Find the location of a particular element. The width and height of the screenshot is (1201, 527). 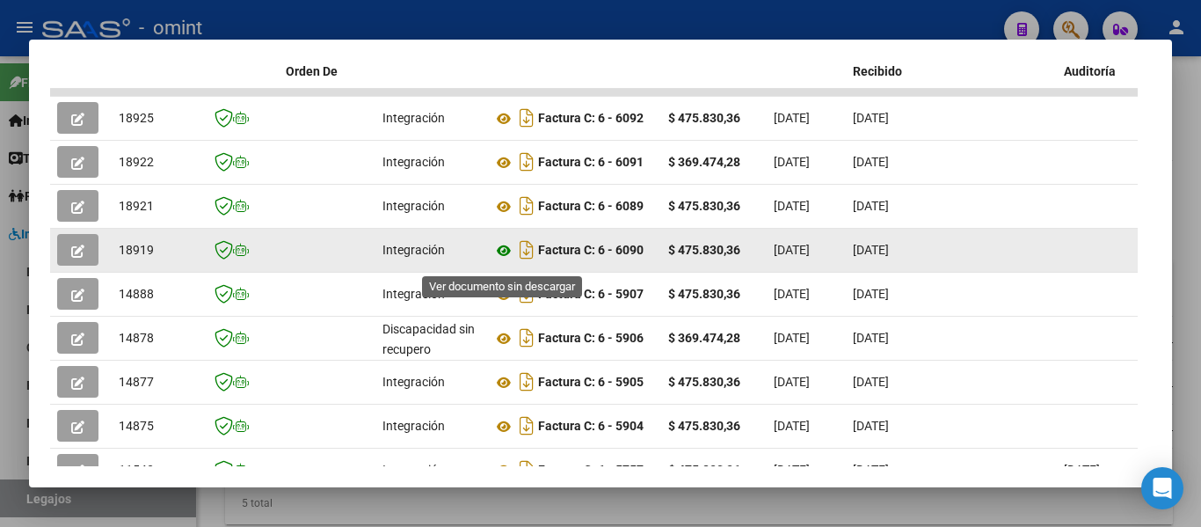

datatable-header-cell: Fecha Cpbt is located at coordinates (806, 71).